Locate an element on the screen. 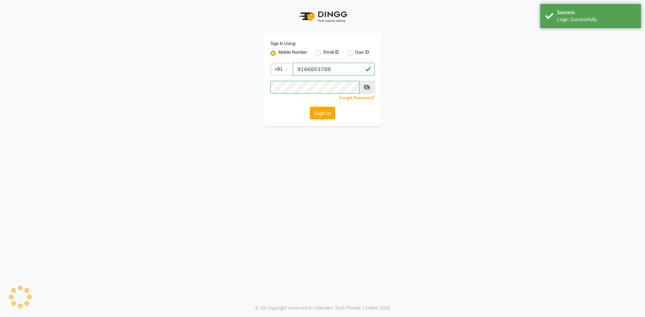  a: Forgot Password? is located at coordinates (357, 98).